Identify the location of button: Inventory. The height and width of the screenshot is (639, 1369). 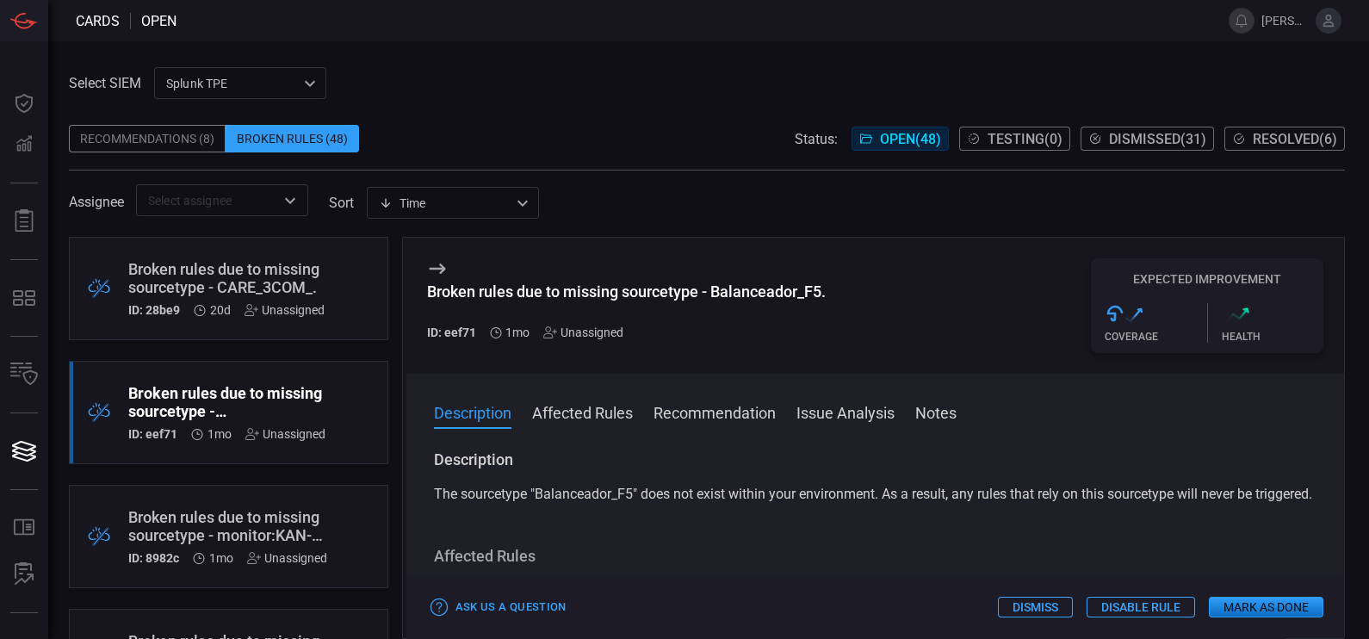
(24, 375).